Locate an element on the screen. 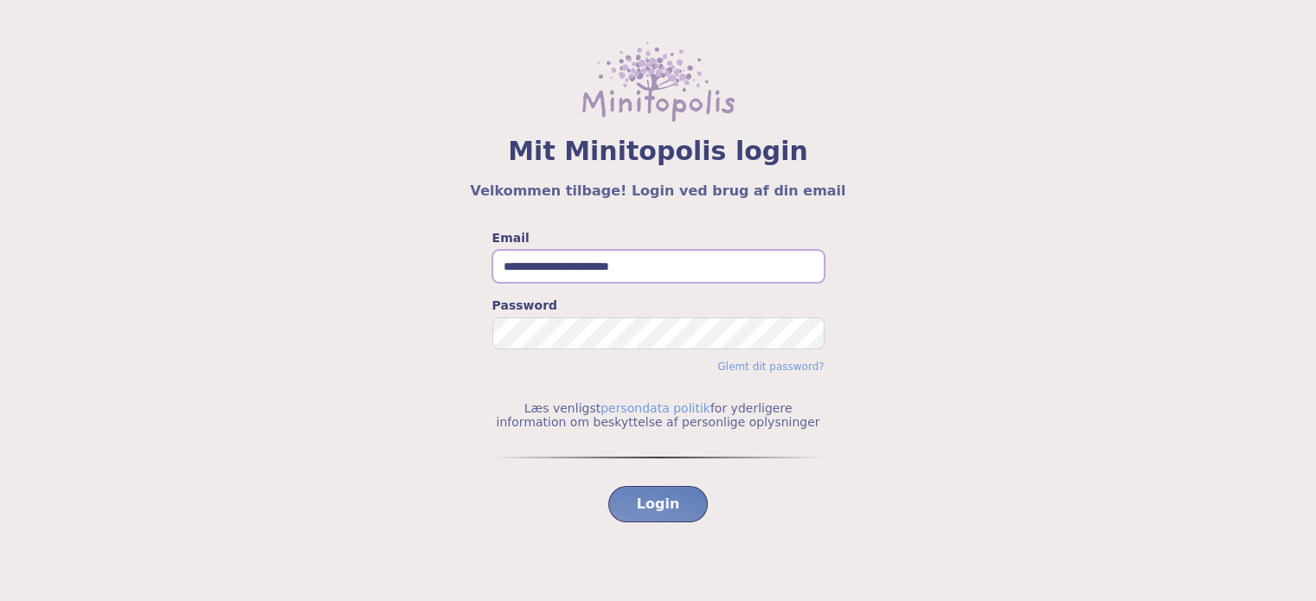 Image resolution: width=1316 pixels, height=601 pixels. button: Login is located at coordinates (658, 504).